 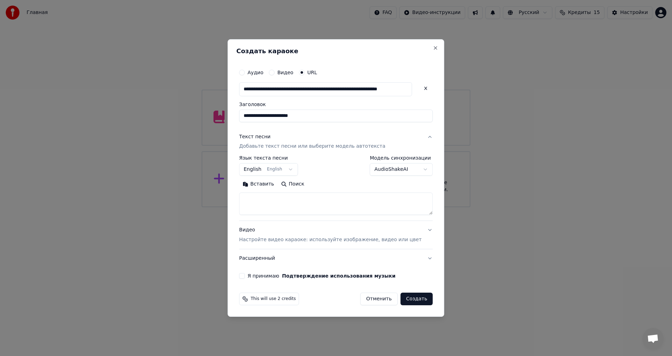 What do you see at coordinates (268, 158) in the screenshot?
I see `label: Язык текста песни` at bounding box center [268, 158].